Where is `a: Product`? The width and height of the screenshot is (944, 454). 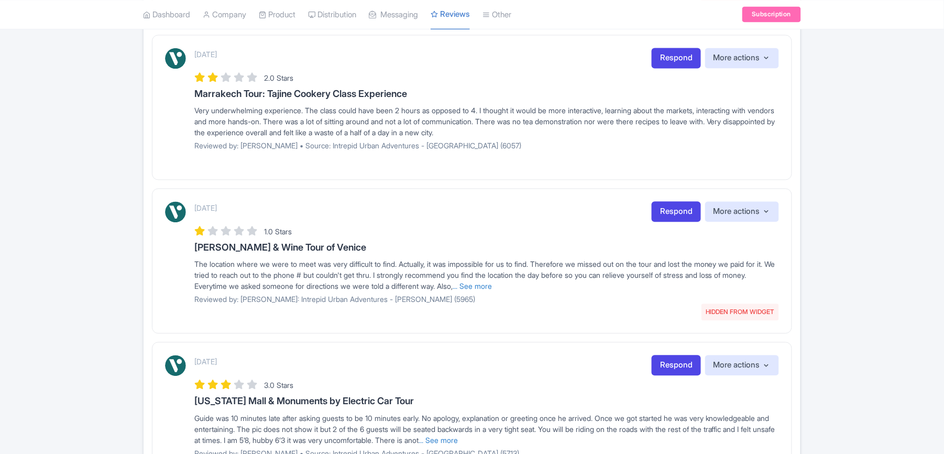
a: Product is located at coordinates (277, 15).